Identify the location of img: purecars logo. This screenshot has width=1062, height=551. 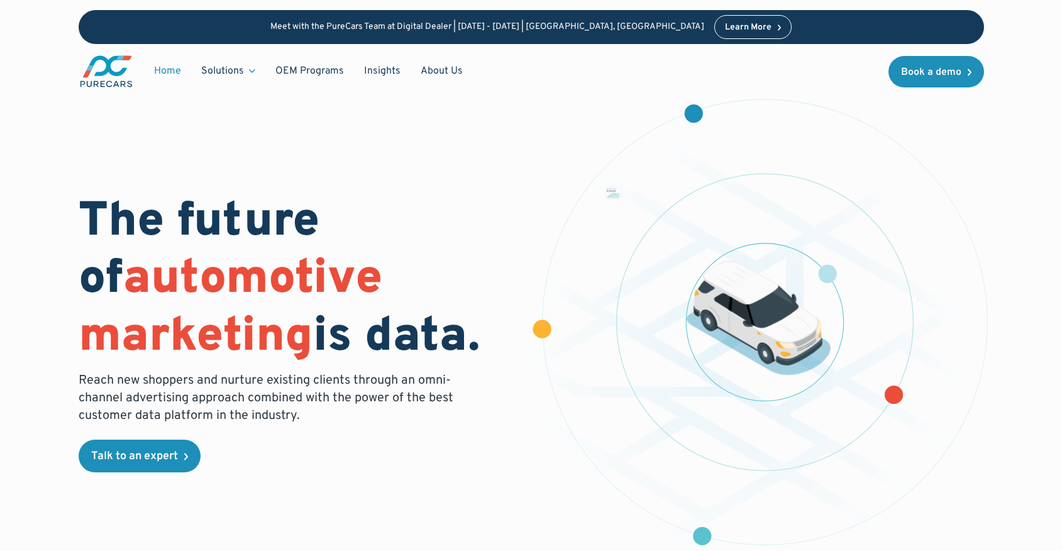
(106, 71).